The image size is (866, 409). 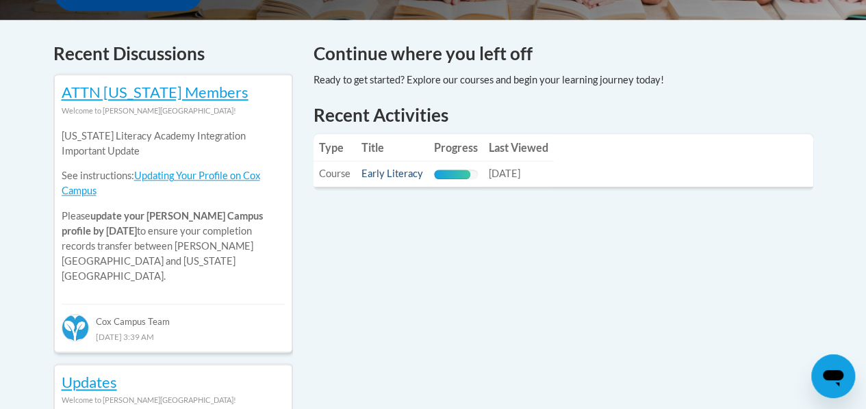 What do you see at coordinates (563, 115) in the screenshot?
I see `h1: Recent Activities` at bounding box center [563, 115].